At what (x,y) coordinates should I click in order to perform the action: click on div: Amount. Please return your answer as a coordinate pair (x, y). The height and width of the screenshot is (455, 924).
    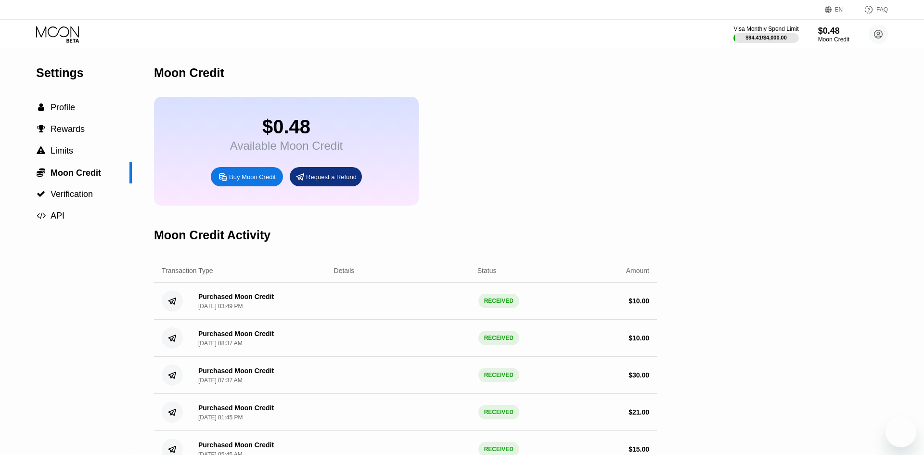
    Looking at the image, I should click on (638, 271).